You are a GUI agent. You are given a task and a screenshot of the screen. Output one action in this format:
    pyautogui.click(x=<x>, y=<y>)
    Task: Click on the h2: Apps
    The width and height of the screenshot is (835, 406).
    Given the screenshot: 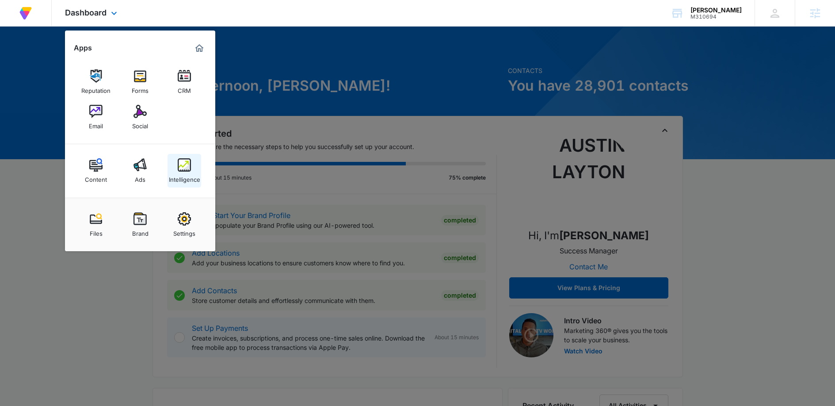 What is the action you would take?
    pyautogui.click(x=83, y=48)
    